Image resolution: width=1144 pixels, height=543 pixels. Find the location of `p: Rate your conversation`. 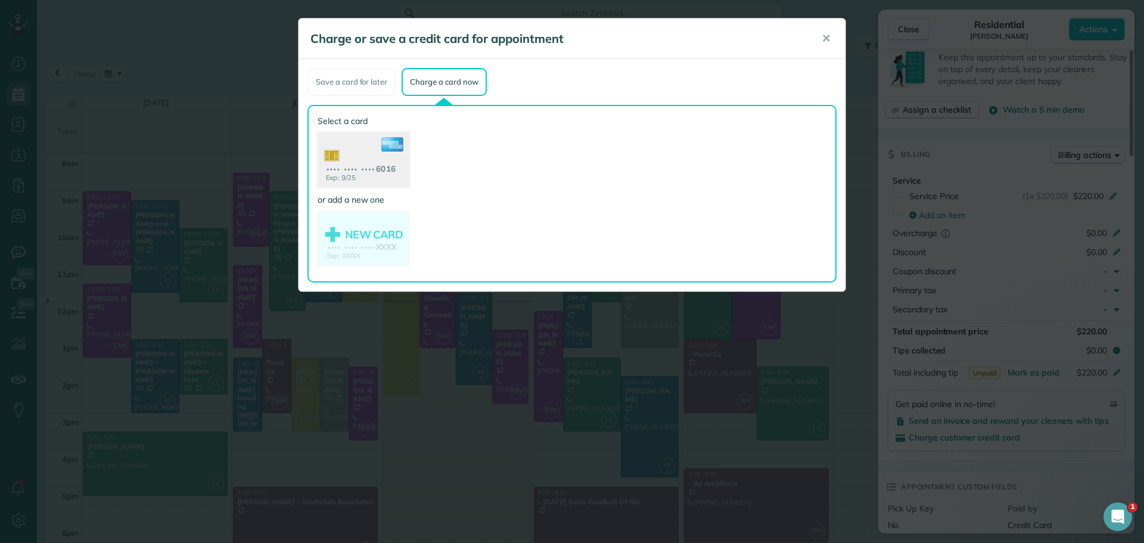

p: Rate your conversation is located at coordinates (129, 40).